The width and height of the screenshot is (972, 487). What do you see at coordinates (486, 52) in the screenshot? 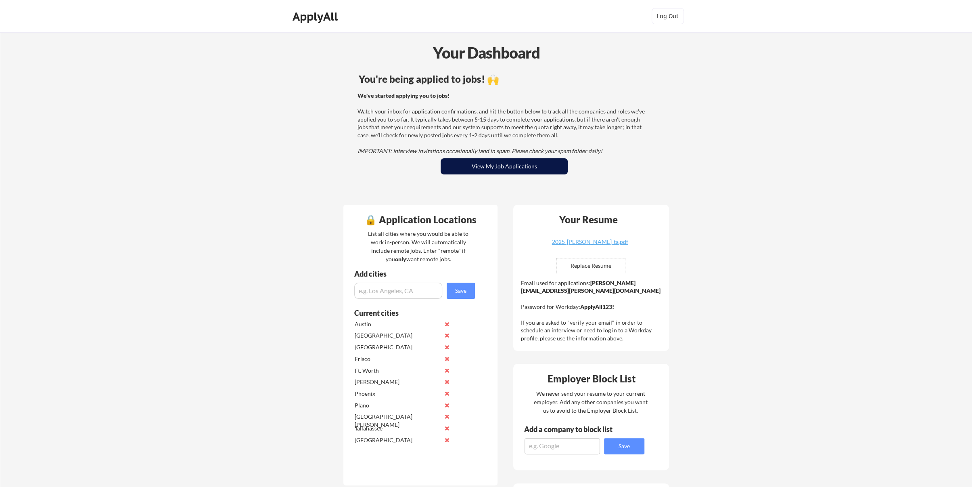
I see `div: Your Dashboard` at bounding box center [486, 52].